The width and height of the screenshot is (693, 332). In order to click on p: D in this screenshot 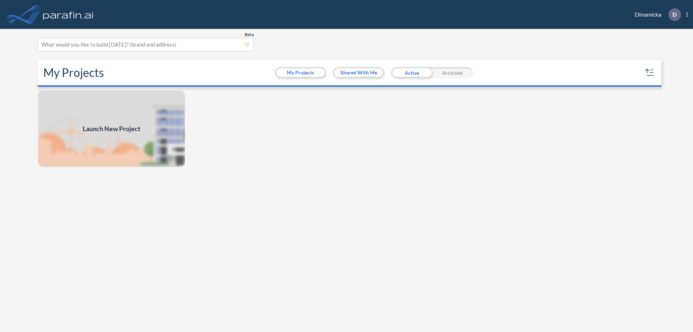, I will do `click(675, 14)`.